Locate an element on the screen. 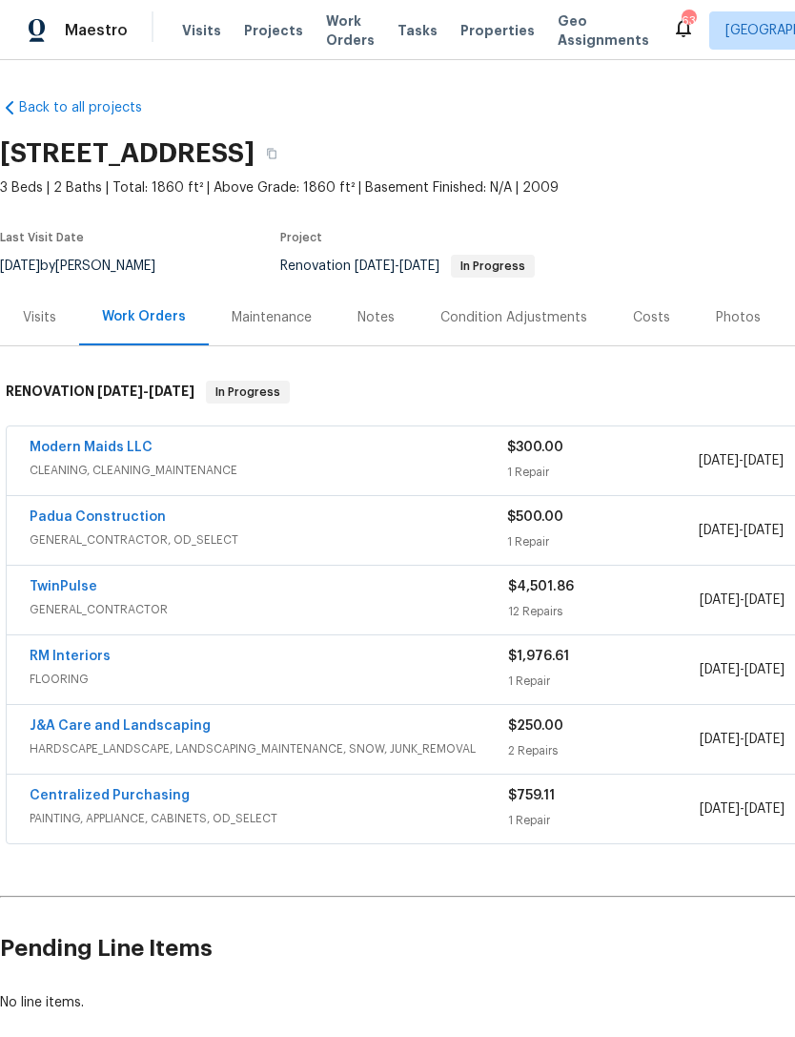  span: $1,976.61 is located at coordinates (539, 656).